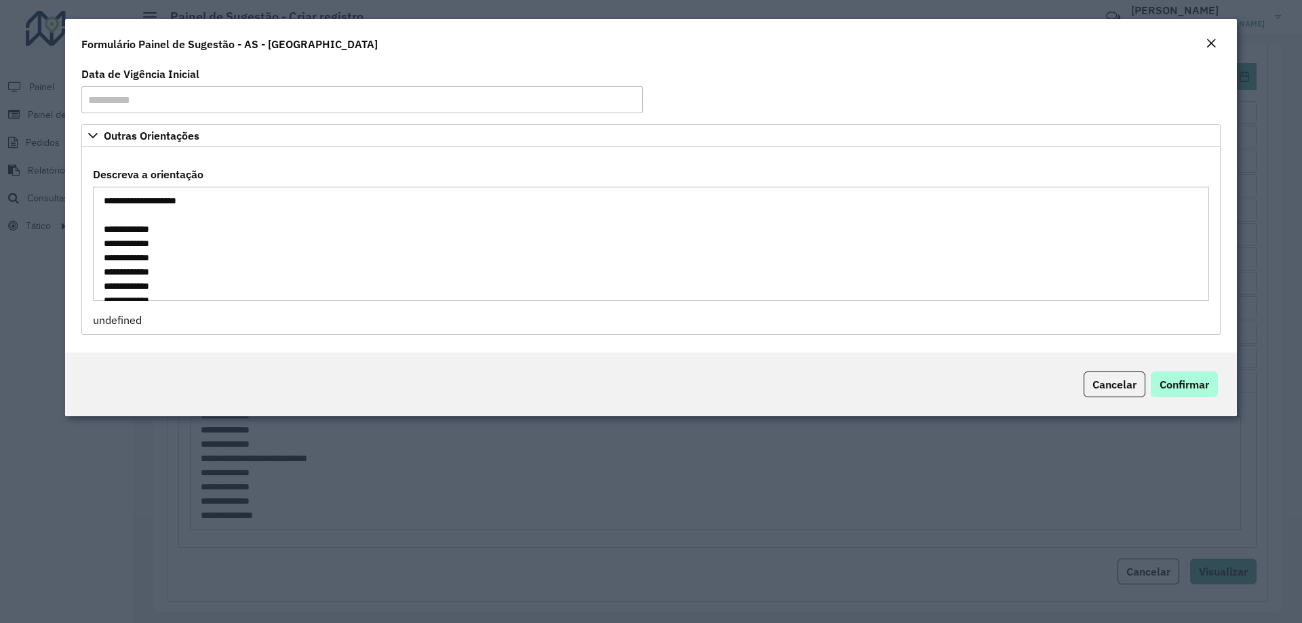 This screenshot has width=1302, height=623. Describe the element at coordinates (1184, 384) in the screenshot. I see `span: Confirmar` at that location.